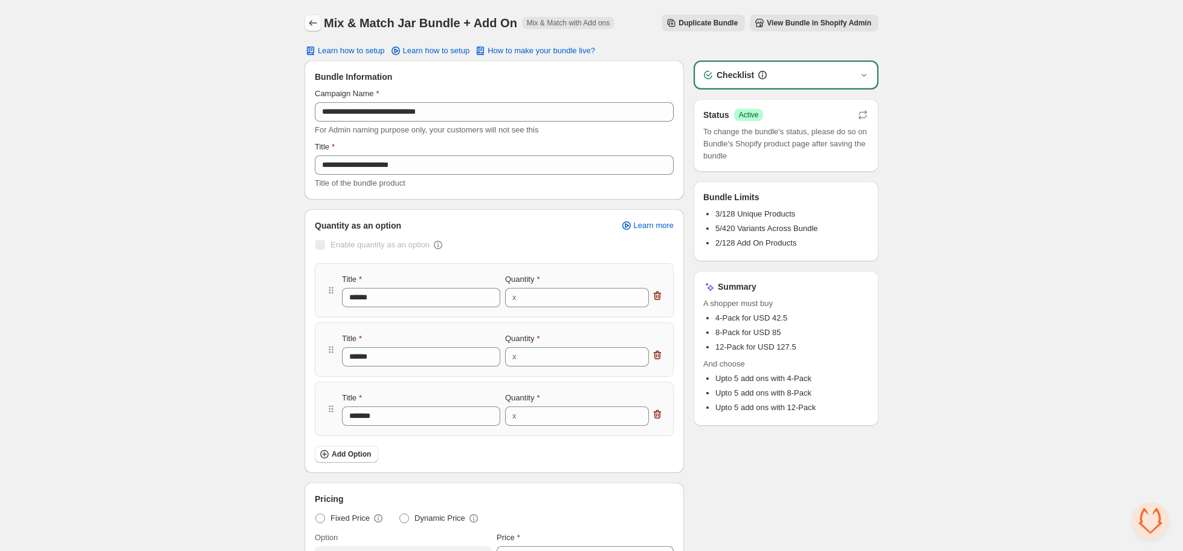 The height and width of the screenshot is (551, 1183). Describe the element at coordinates (786, 364) in the screenshot. I see `span: And choose` at that location.